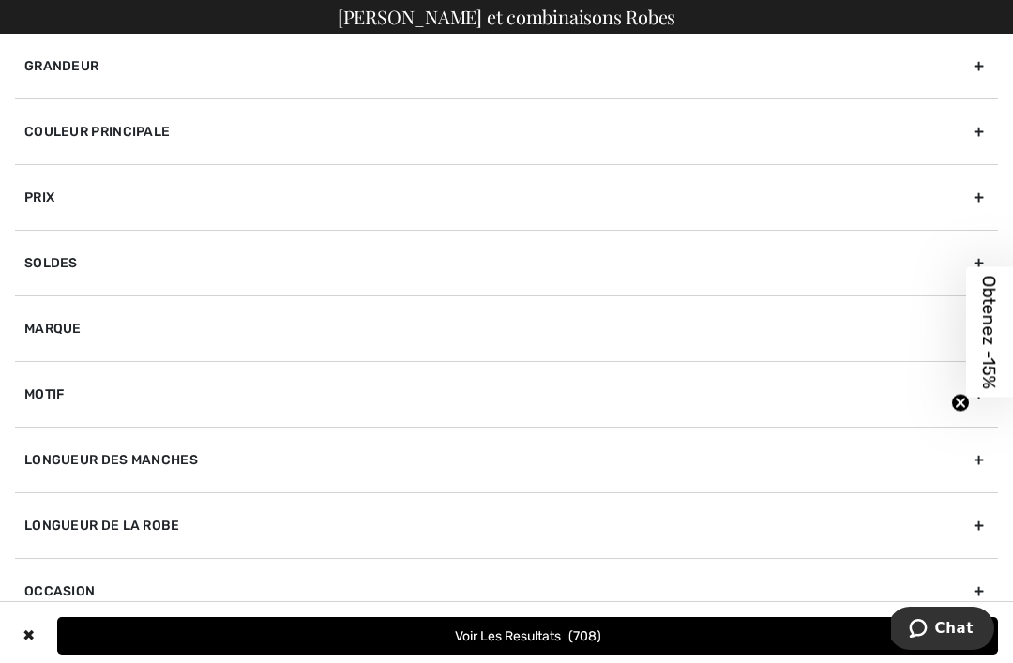 This screenshot has height=663, width=1013. What do you see at coordinates (507, 526) in the screenshot?
I see `div: Longueur de la robe` at bounding box center [507, 526].